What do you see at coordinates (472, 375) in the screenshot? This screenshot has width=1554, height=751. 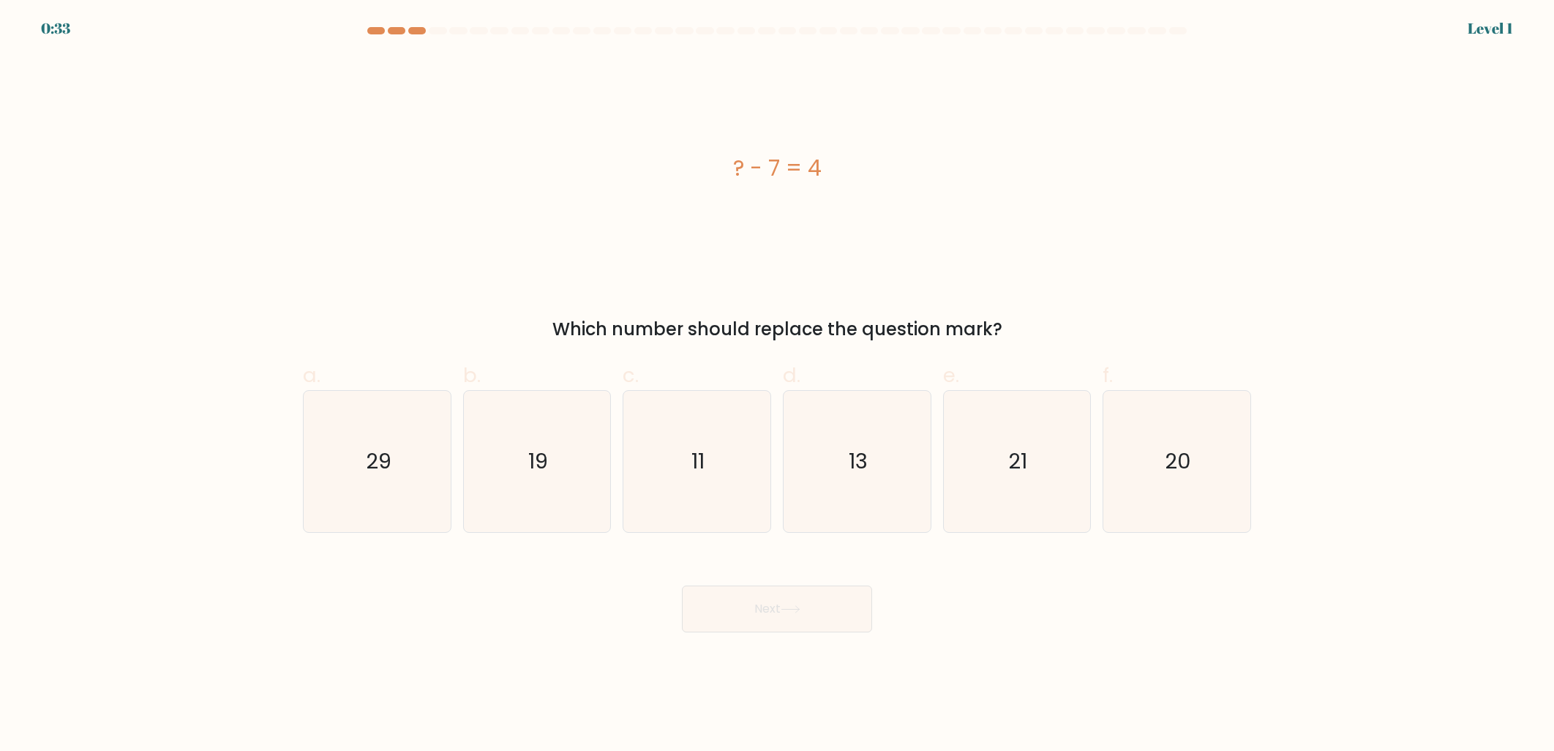 I see `span: b.` at bounding box center [472, 375].